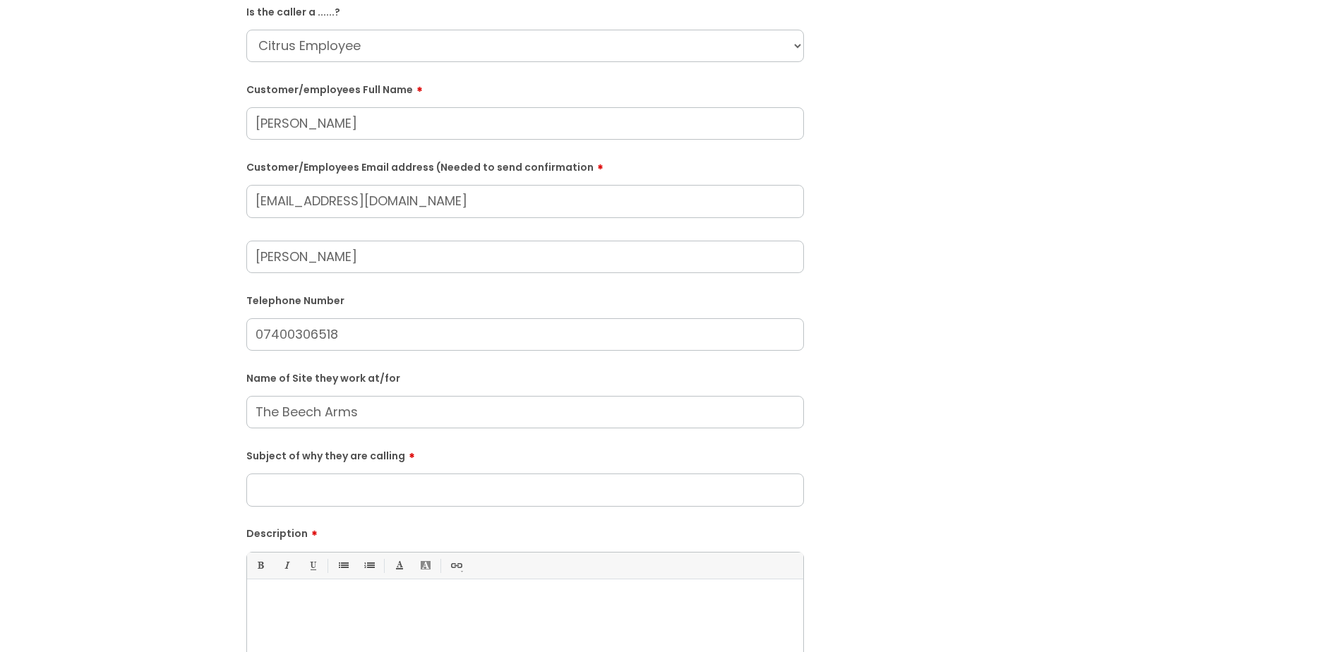 The image size is (1339, 652). Describe the element at coordinates (525, 11) in the screenshot. I see `label: Is the caller a ......?` at that location.